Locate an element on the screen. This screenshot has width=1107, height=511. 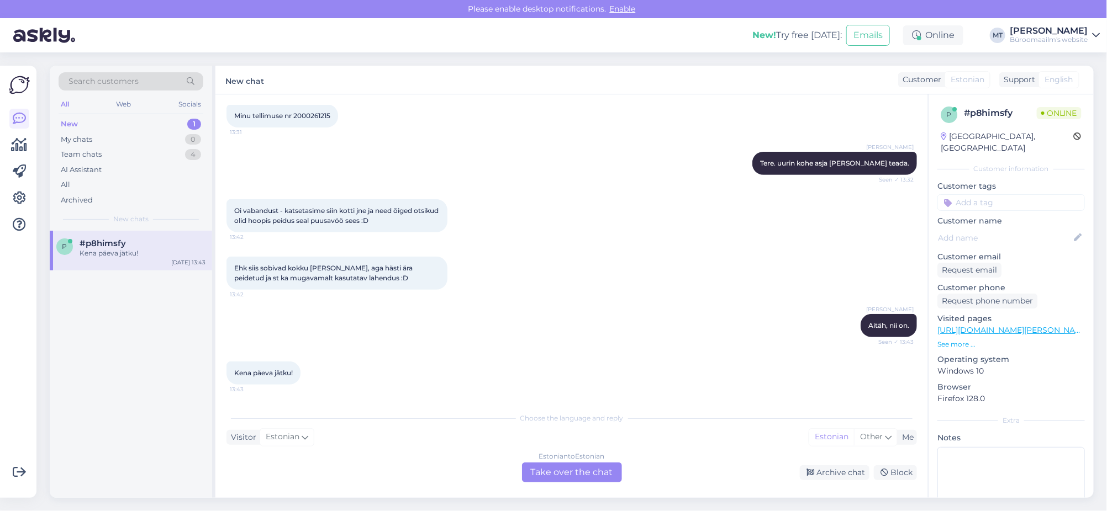
span: Search customers is located at coordinates (103, 81).